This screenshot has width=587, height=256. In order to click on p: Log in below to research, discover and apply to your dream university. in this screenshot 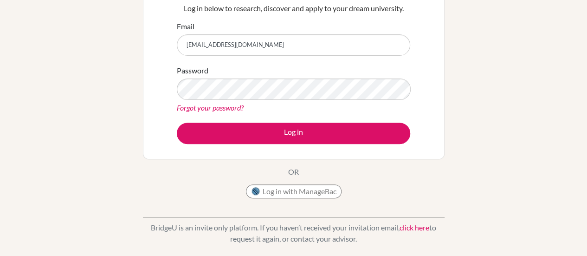, I will do `click(293, 8)`.